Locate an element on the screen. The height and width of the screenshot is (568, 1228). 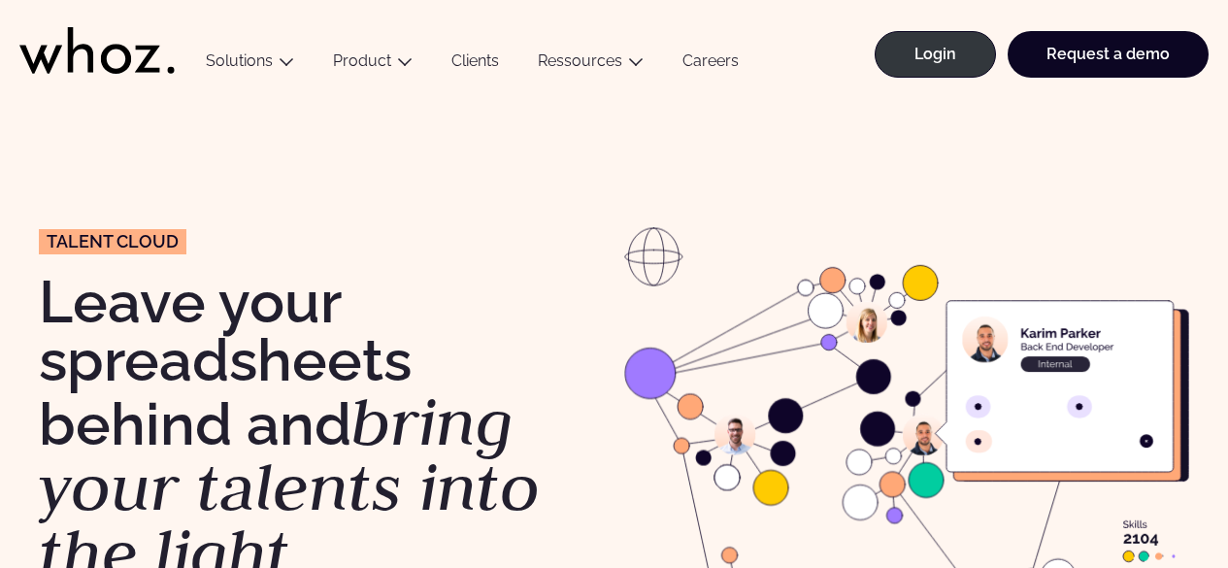
a: Request a demo is located at coordinates (1107, 54).